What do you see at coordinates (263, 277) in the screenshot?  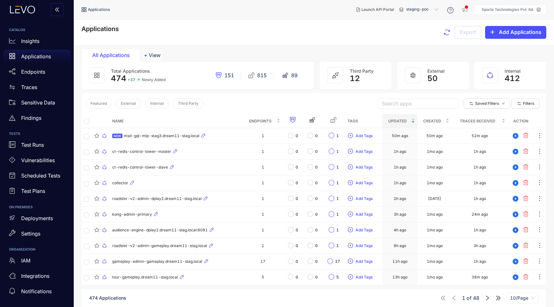 I see `td: 5` at bounding box center [263, 277].